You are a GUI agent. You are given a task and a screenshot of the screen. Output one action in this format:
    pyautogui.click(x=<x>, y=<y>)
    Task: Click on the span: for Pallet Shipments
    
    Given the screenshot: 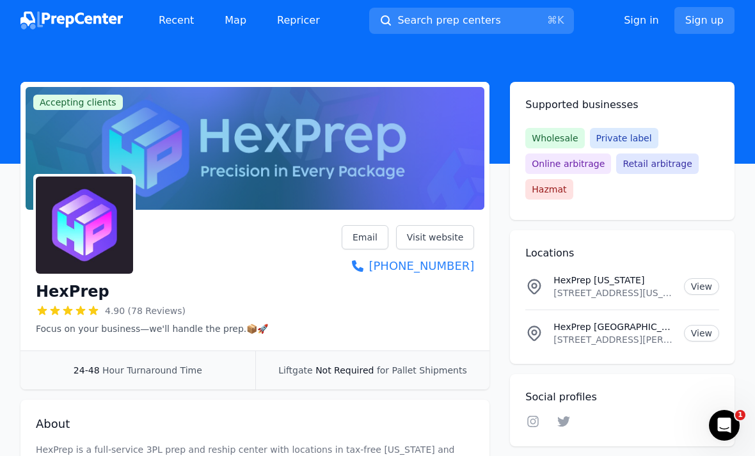 What is the action you would take?
    pyautogui.click(x=422, y=371)
    